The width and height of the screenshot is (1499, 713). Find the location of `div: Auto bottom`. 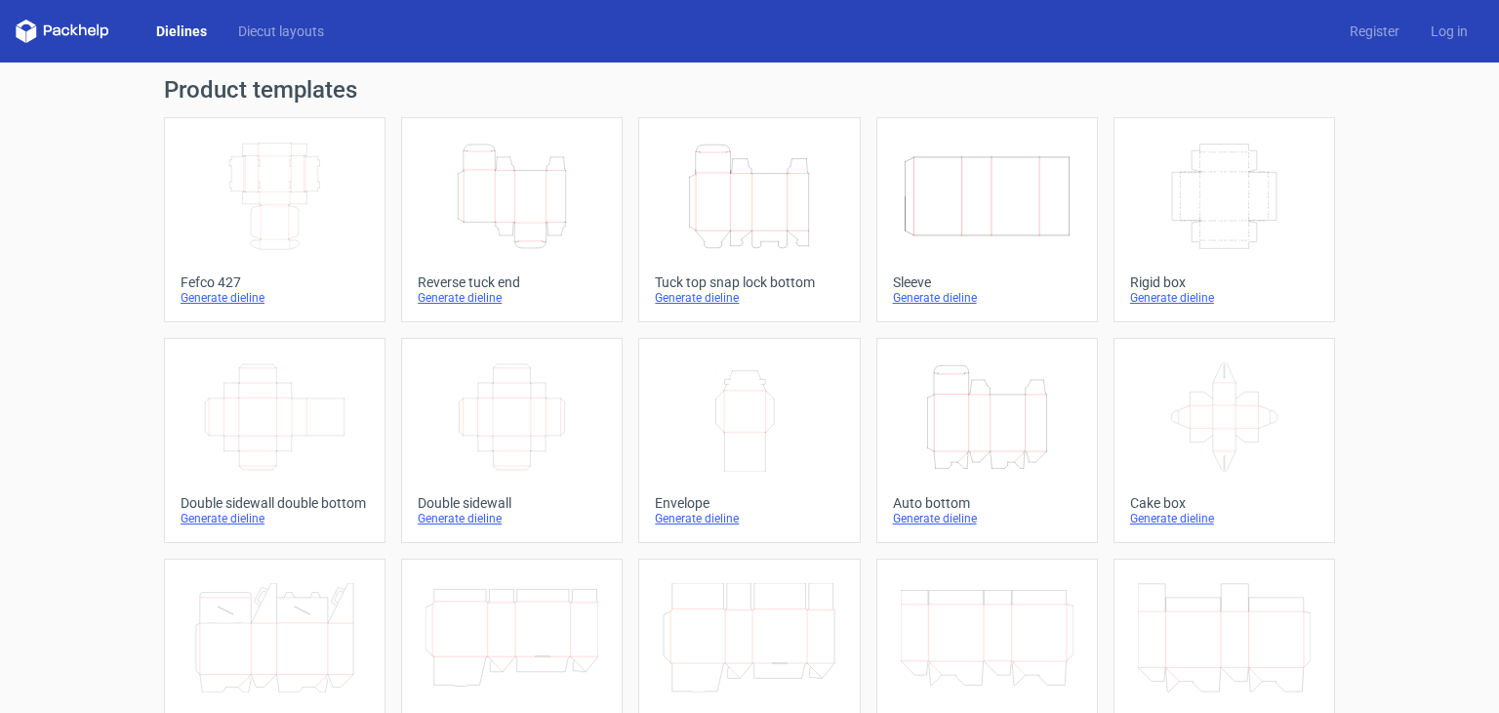

div: Auto bottom is located at coordinates (987, 503).